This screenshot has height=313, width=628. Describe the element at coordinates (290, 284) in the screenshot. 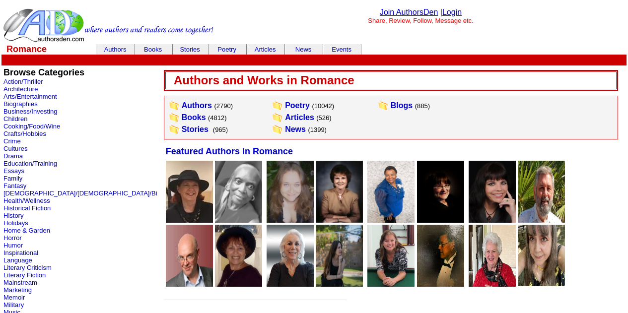

I see `a: MORGAN ST. JAMES` at that location.